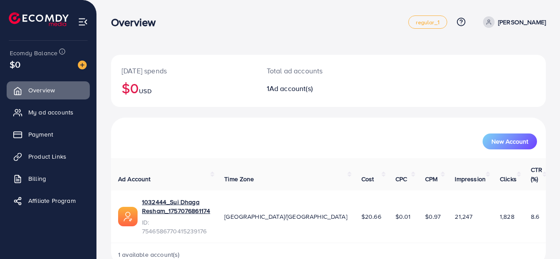  Describe the element at coordinates (41, 135) in the screenshot. I see `span: Payment` at that location.